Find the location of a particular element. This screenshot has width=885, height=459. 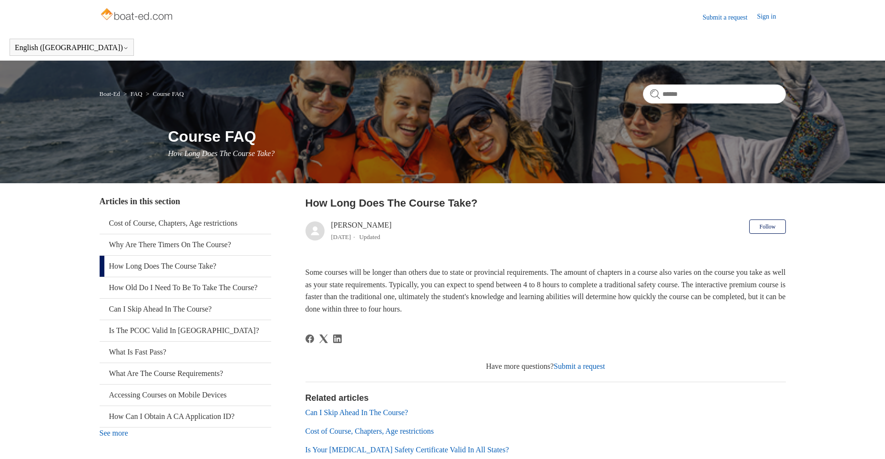

li: FAQ is located at coordinates (133, 93).